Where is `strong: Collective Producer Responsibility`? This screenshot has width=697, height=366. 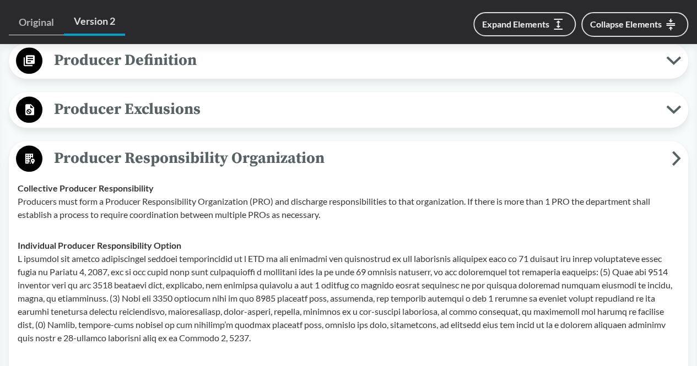
strong: Collective Producer Responsibility is located at coordinates (85, 188).